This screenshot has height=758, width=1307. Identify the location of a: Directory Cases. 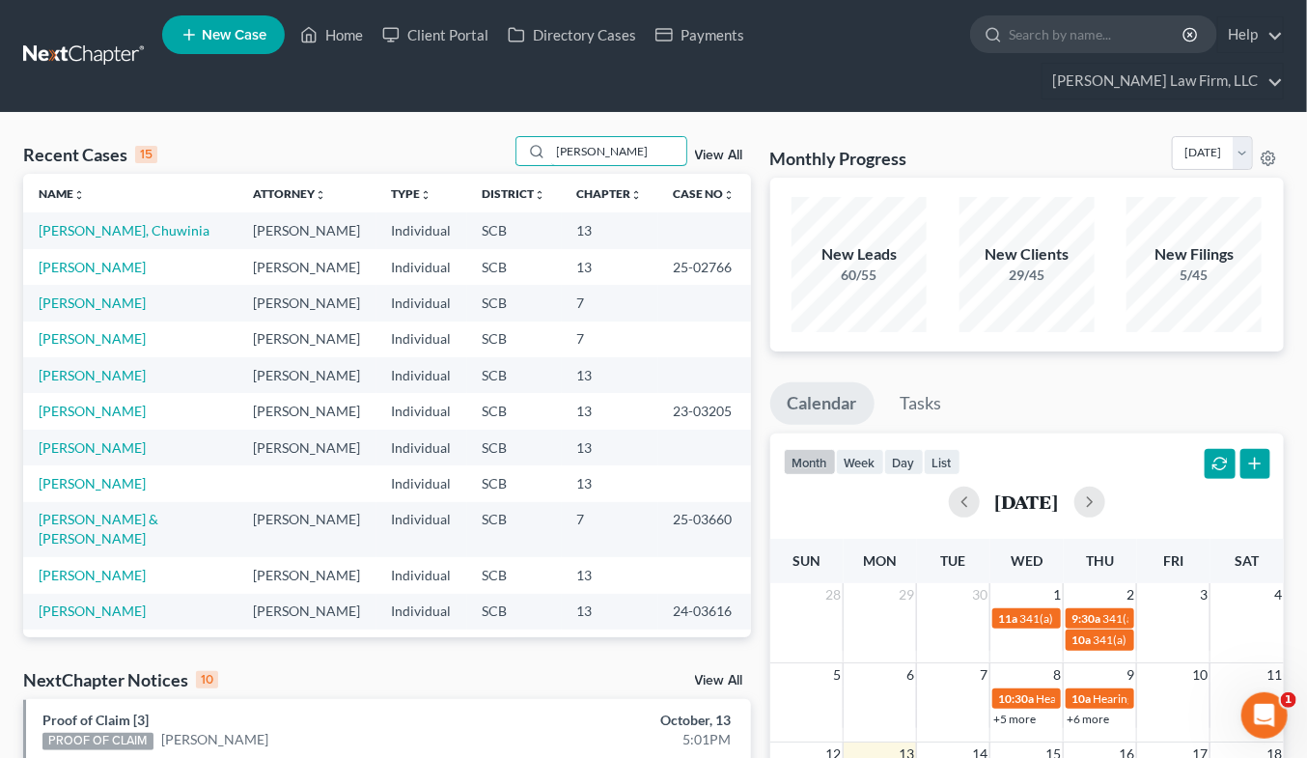
(571, 35).